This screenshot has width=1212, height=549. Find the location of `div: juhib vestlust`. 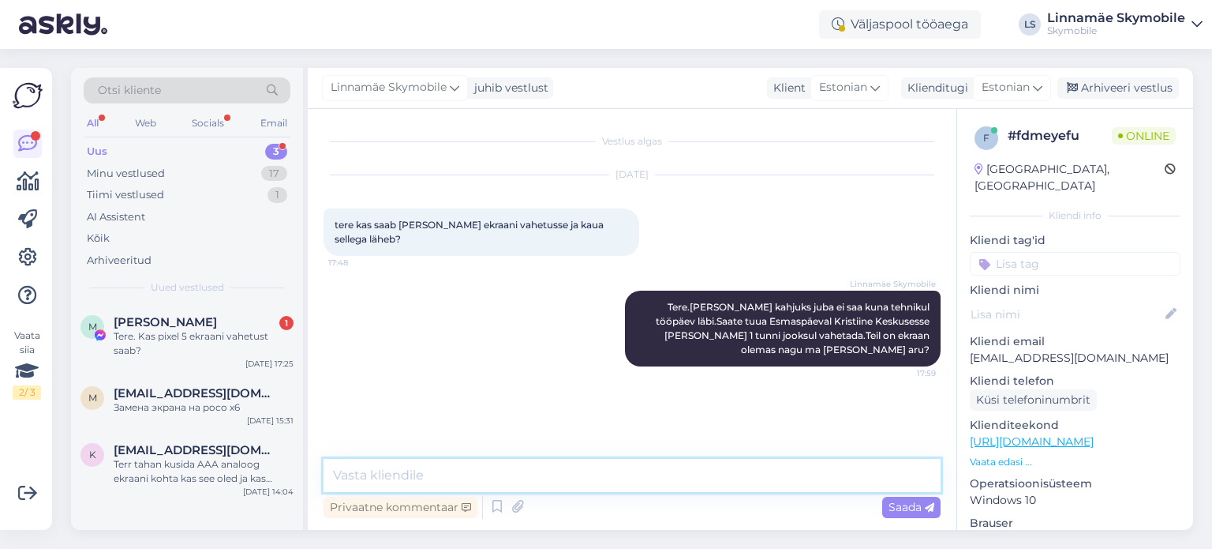

div: juhib vestlust is located at coordinates (508, 88).